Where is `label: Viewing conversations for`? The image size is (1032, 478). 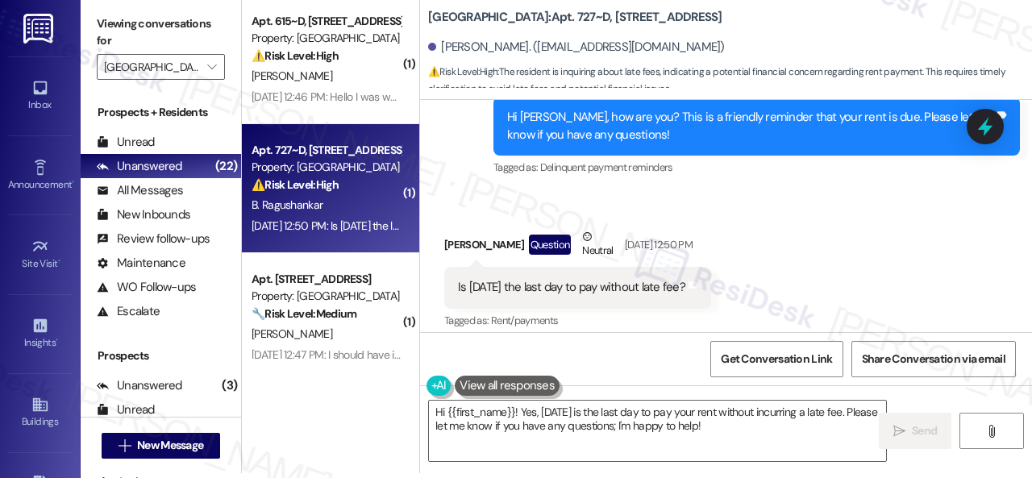 label: Viewing conversations for is located at coordinates (161, 32).